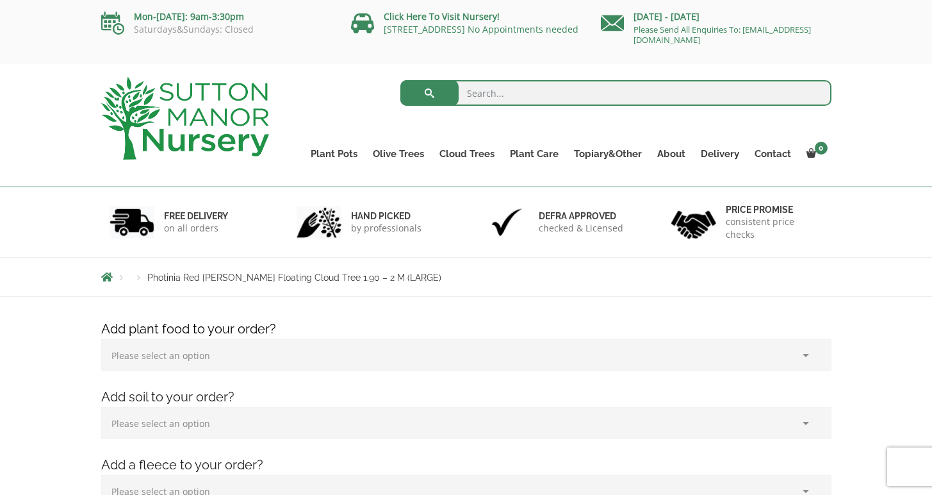  I want to click on h6: Defra approved, so click(581, 216).